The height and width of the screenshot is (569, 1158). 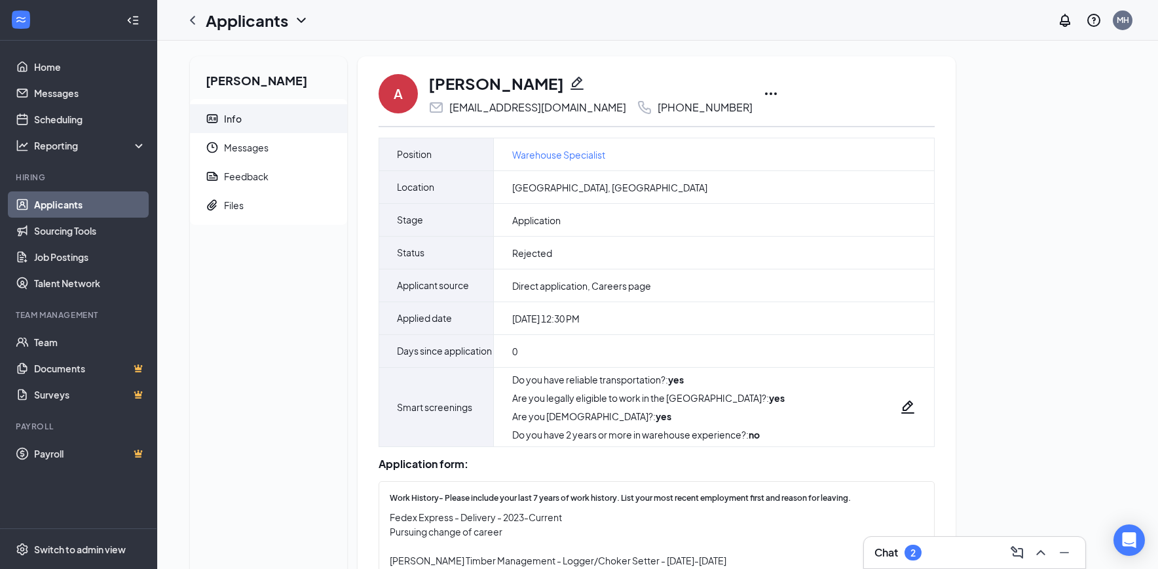 I want to click on svg: Clock, so click(x=212, y=147).